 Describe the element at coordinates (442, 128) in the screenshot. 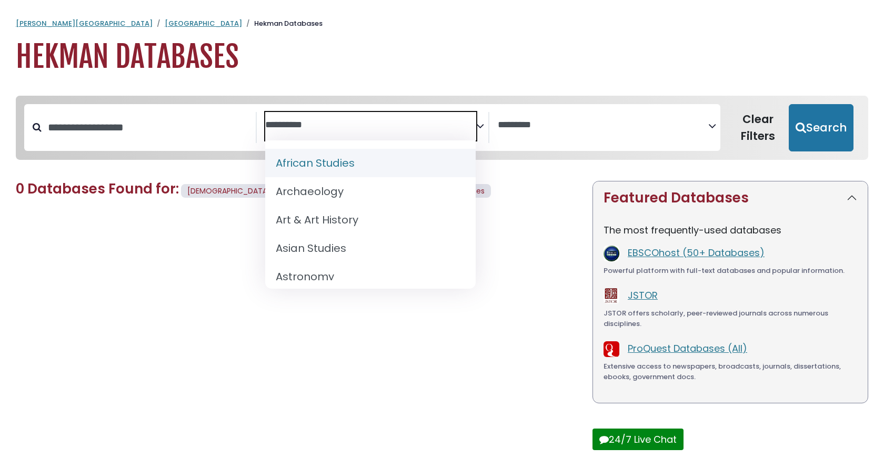

I see `nav: Search filters` at that location.